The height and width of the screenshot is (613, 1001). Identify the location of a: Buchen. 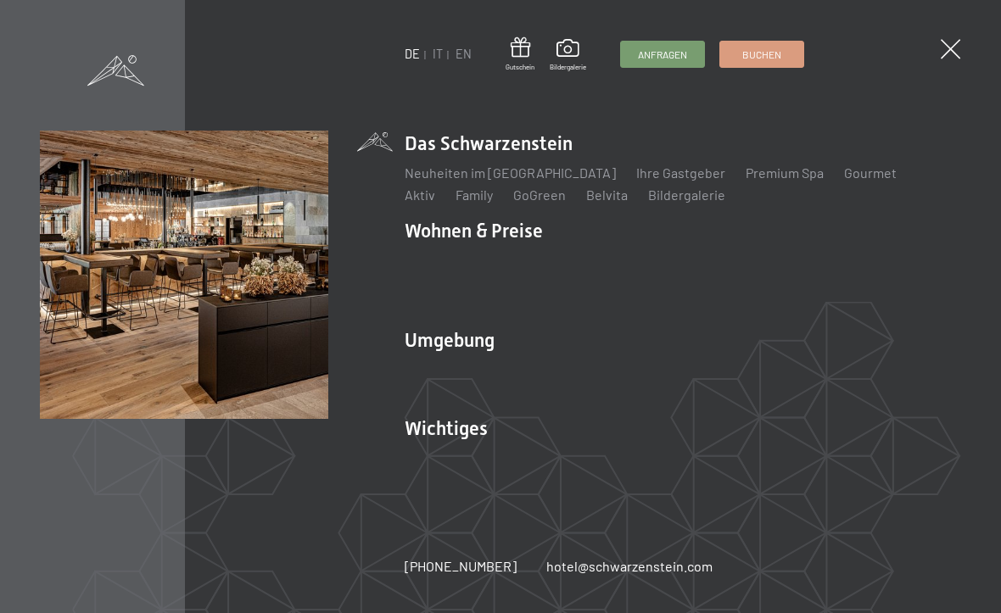
(761, 54).